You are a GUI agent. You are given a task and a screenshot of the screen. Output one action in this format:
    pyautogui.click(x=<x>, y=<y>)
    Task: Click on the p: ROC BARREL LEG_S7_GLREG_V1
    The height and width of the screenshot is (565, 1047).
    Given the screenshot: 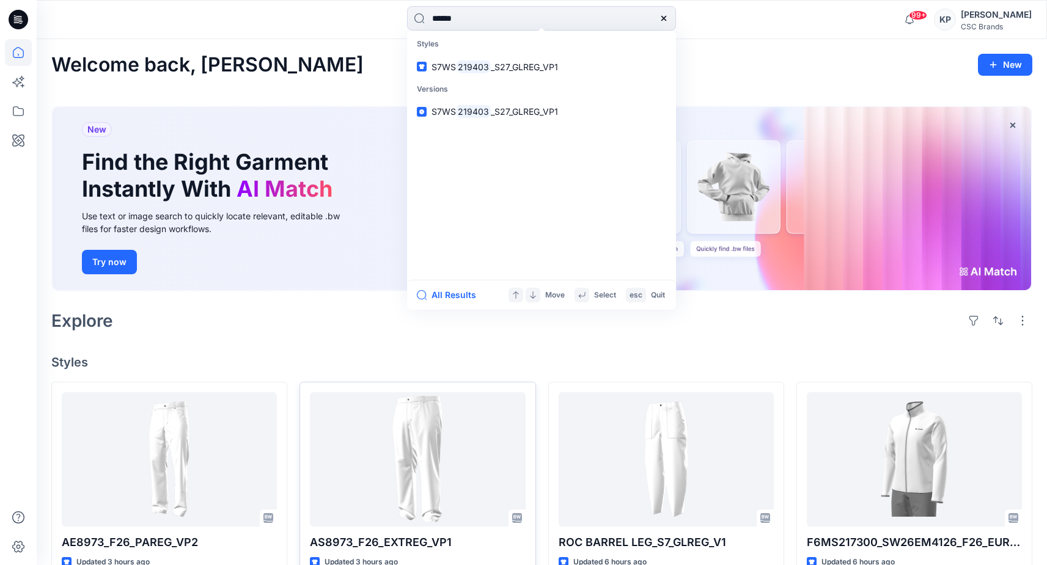 What is the action you would take?
    pyautogui.click(x=666, y=543)
    